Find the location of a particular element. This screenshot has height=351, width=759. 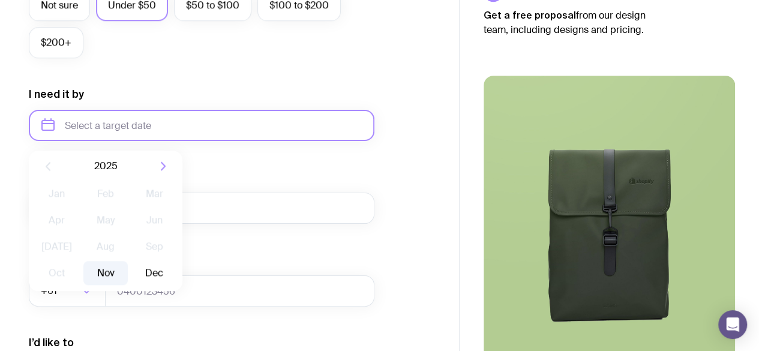

input: Select a target date is located at coordinates (202, 125).